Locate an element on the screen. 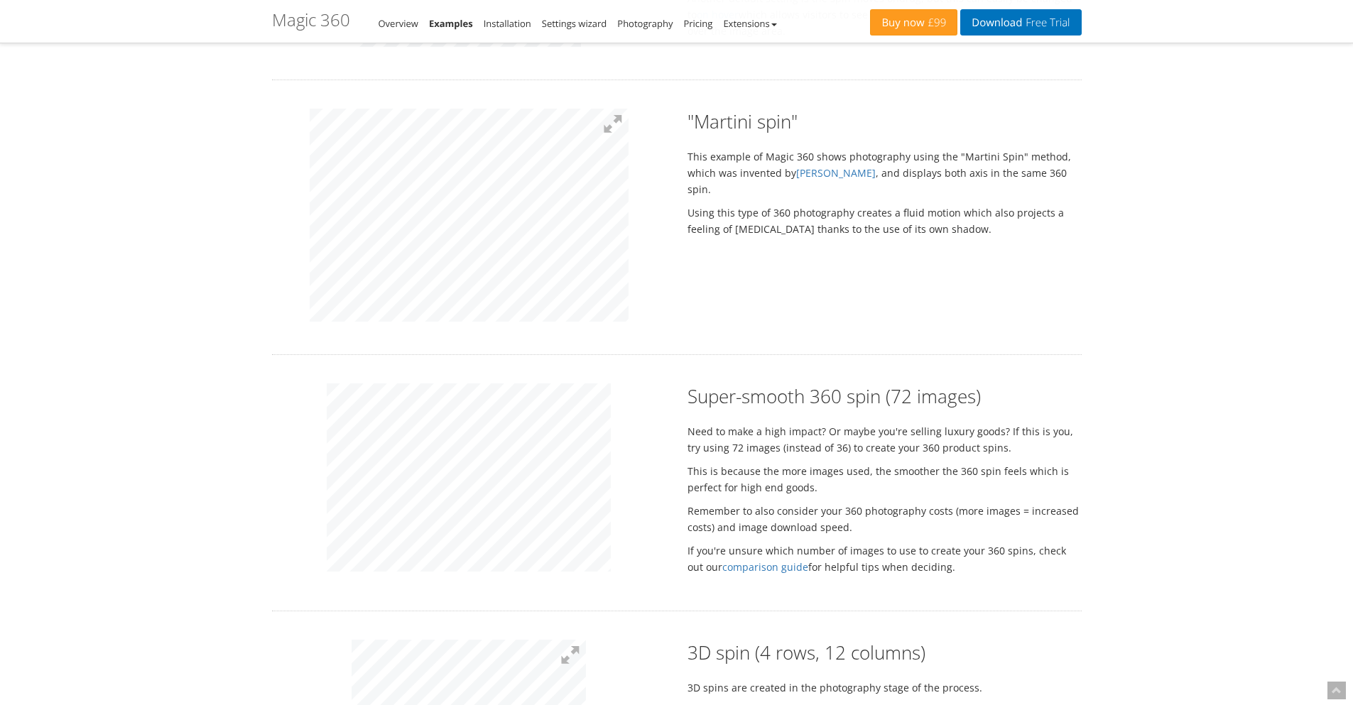 Image resolution: width=1353 pixels, height=705 pixels. span: £99 is located at coordinates (936, 23).